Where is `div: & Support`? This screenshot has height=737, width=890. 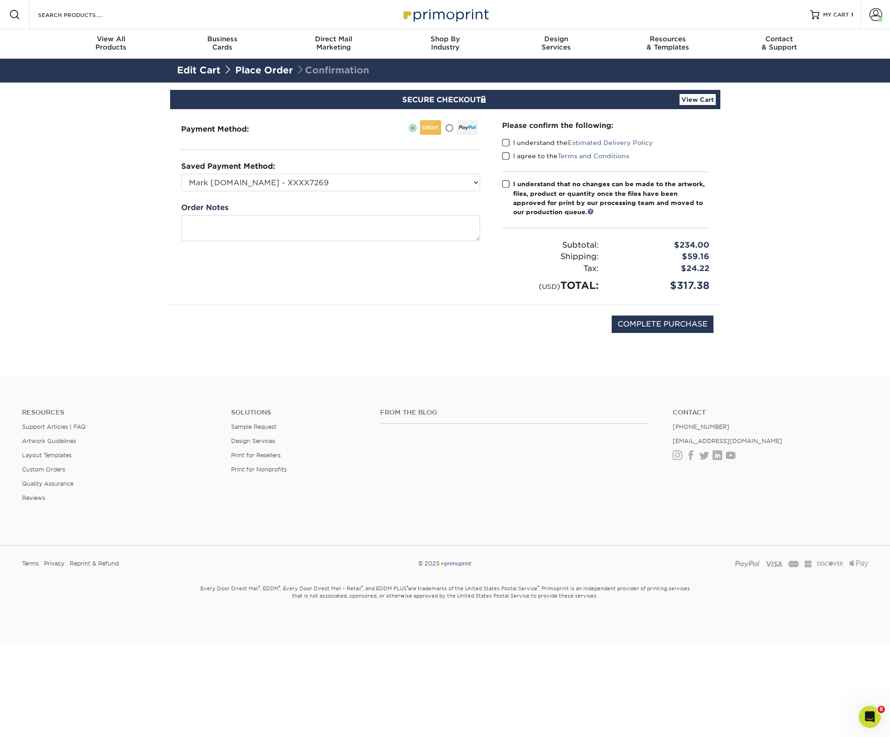
div: & Support is located at coordinates (779, 43).